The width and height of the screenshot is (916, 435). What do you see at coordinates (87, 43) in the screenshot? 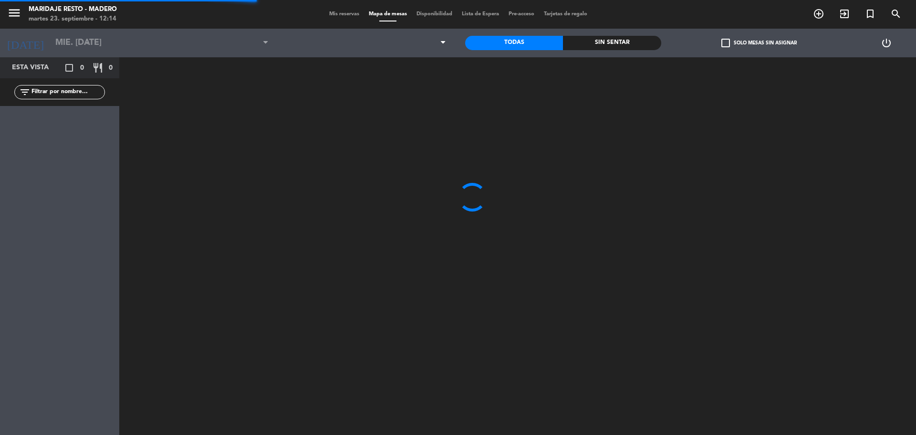
I see `i: arrow_drop_down` at bounding box center [87, 43].